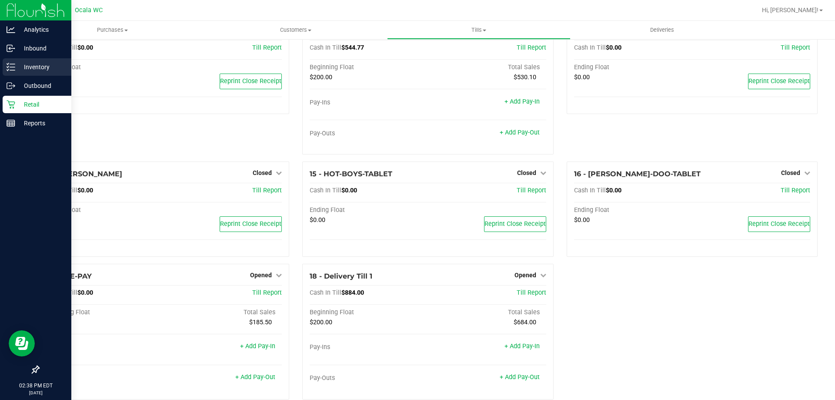 This screenshot has height=400, width=835. What do you see at coordinates (353, 292) in the screenshot?
I see `span: $884.00` at bounding box center [353, 292].